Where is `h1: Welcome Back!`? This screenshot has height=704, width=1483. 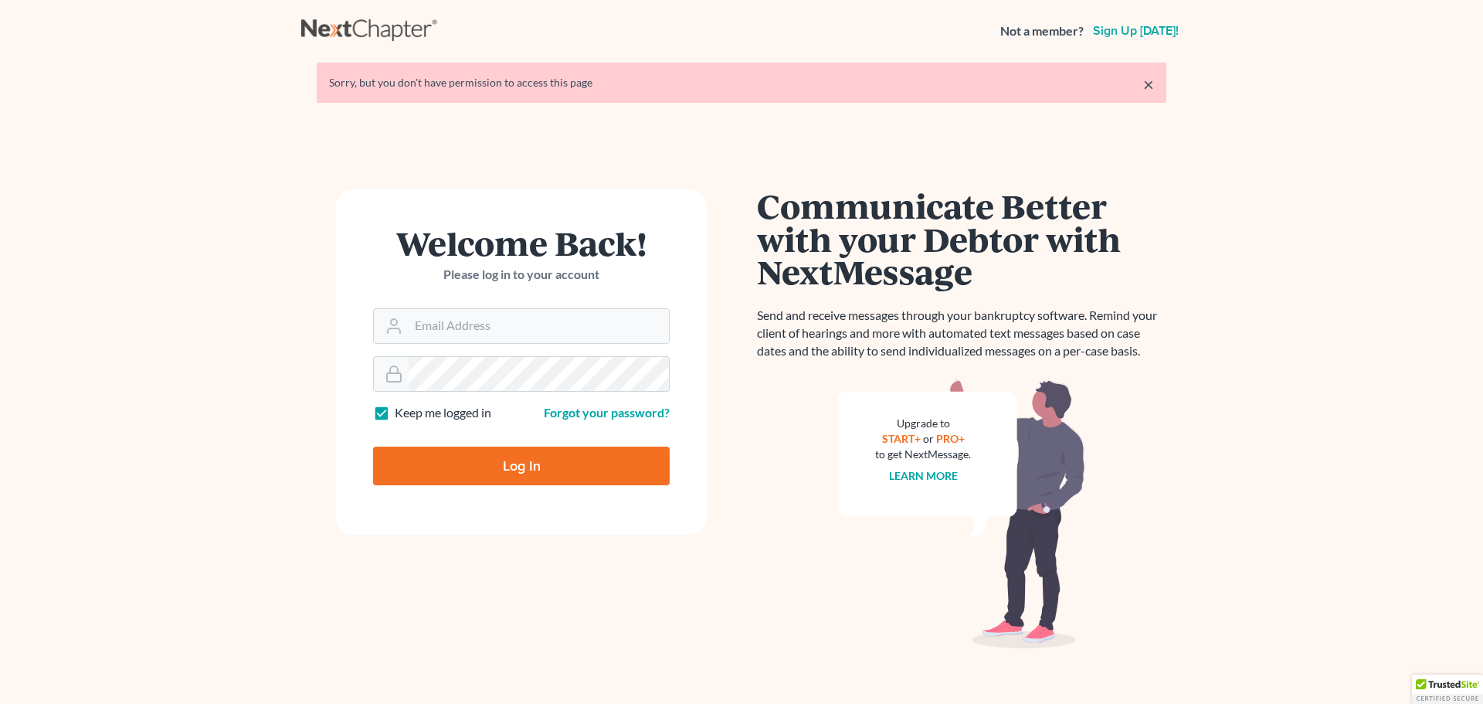
h1: Welcome Back! is located at coordinates (521, 242).